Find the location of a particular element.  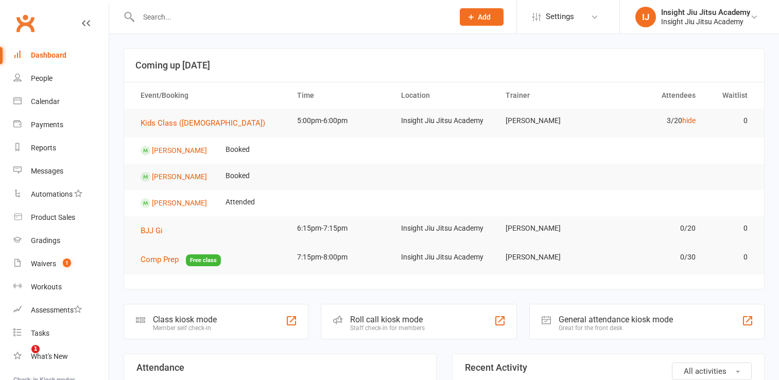

th: Event/Booking is located at coordinates (209, 95).